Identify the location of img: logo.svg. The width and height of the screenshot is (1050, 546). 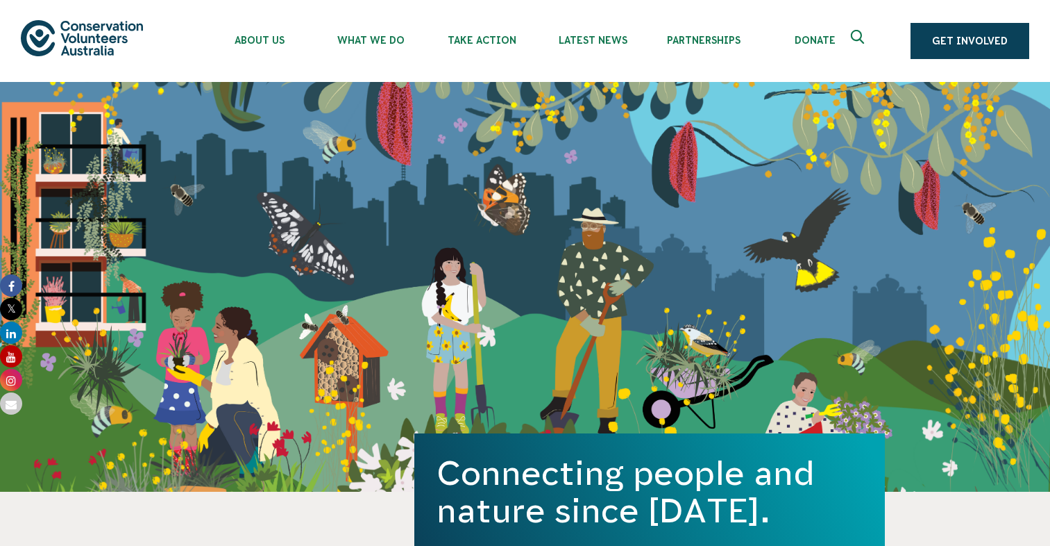
(82, 37).